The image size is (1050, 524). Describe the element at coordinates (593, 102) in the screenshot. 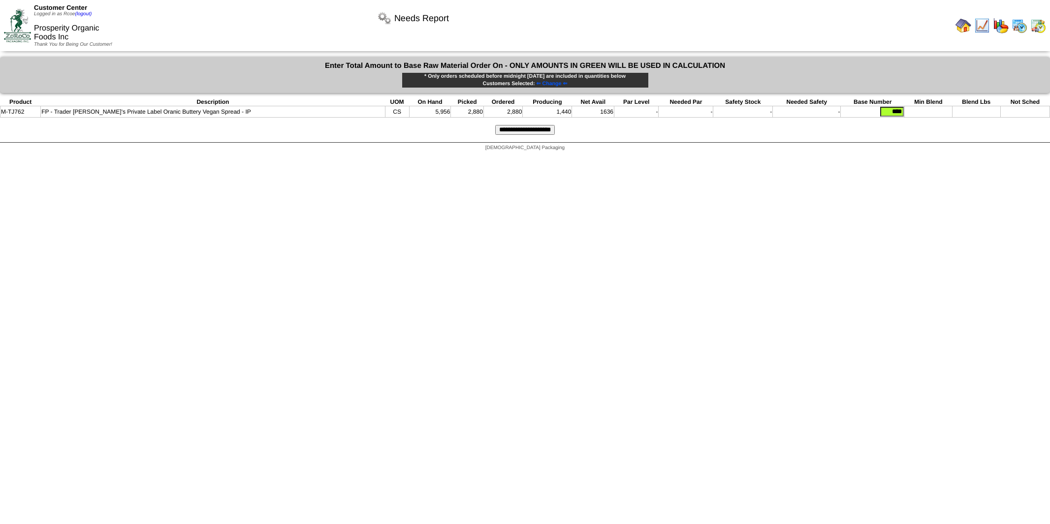

I see `th: Net Avail` at that location.